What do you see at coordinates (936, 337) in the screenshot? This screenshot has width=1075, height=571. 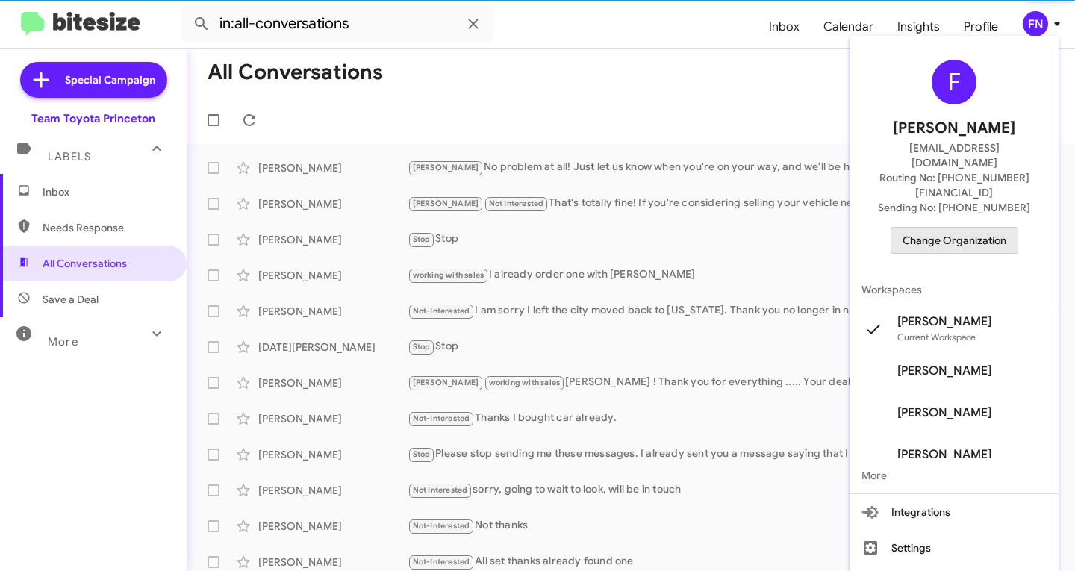 I see `span: Current Workspace` at bounding box center [936, 337].